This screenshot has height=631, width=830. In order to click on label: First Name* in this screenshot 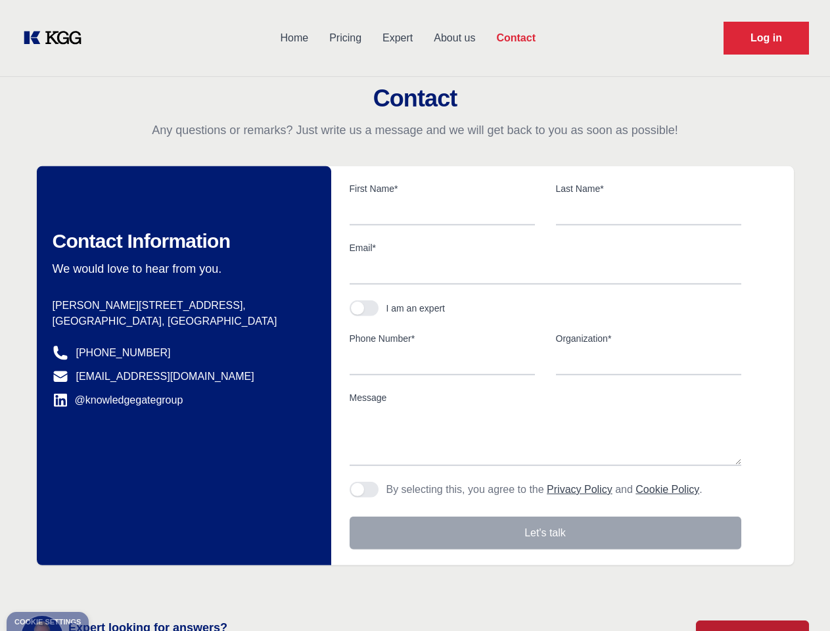, I will do `click(442, 189)`.